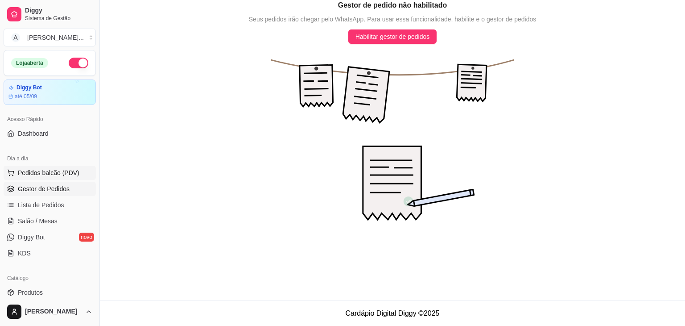 This screenshot has height=326, width=685. Describe the element at coordinates (49, 292) in the screenshot. I see `a: Produtos` at that location.